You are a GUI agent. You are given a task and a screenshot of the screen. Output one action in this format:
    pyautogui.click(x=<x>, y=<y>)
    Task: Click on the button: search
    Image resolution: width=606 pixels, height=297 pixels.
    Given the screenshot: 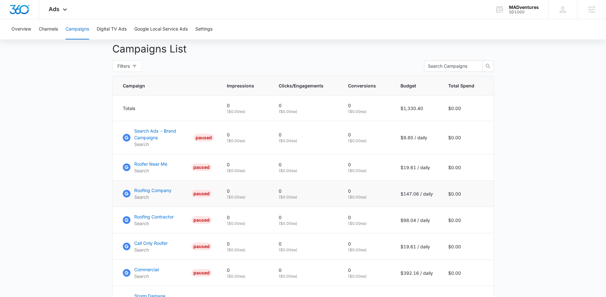 What is the action you would take?
    pyautogui.click(x=488, y=66)
    